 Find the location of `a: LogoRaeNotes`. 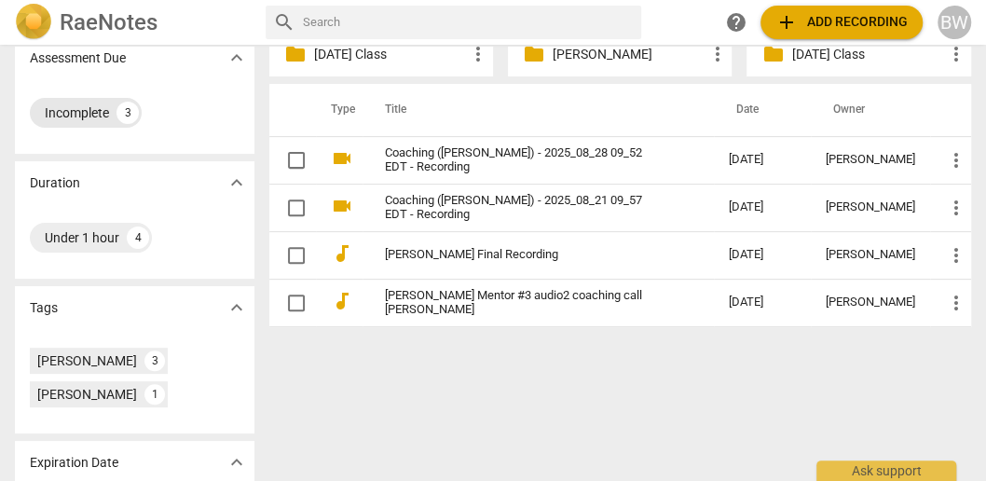

a: LogoRaeNotes is located at coordinates (132, 22).